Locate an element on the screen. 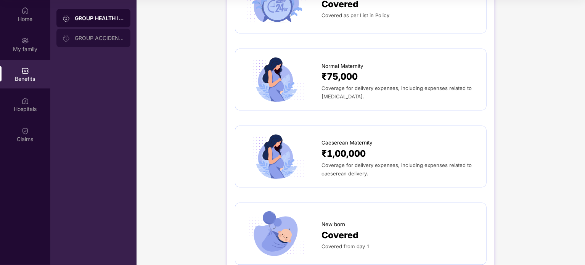  div: GROUP ACCIDENTAL INSURANCE is located at coordinates (100, 38).